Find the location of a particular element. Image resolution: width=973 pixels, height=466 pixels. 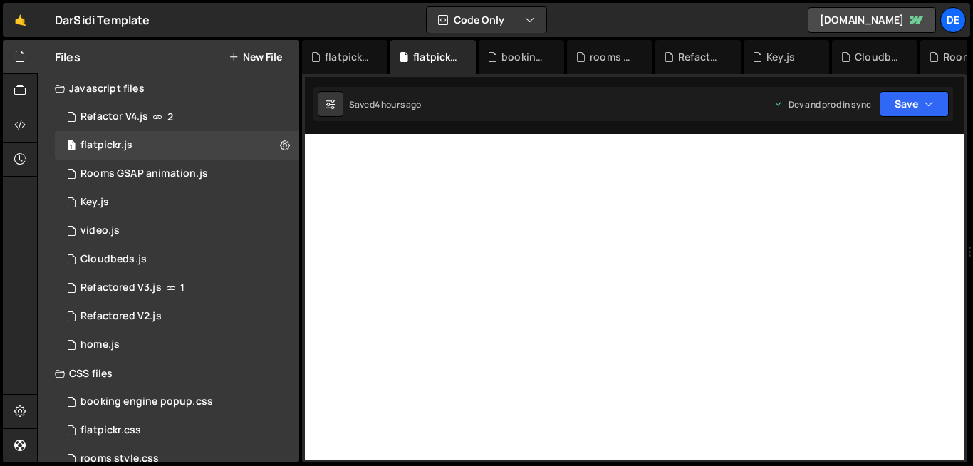

div: 15943/48041.css is located at coordinates (177, 430).